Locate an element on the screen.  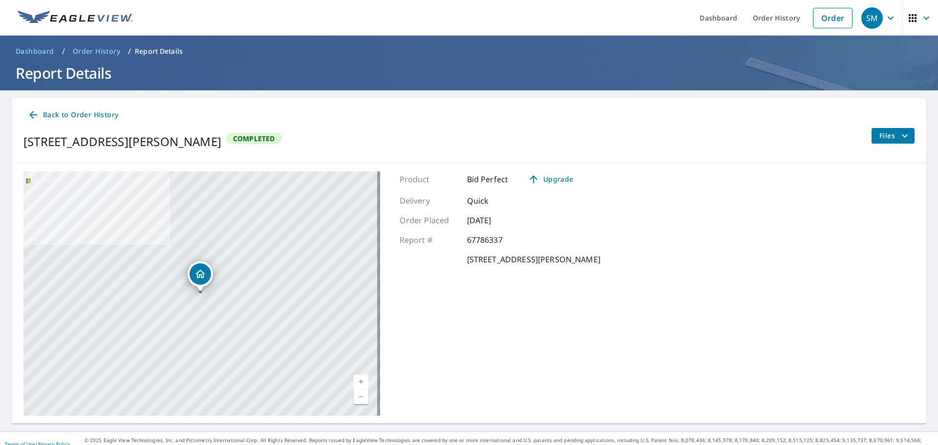
a: Current Level 17, Zoom In is located at coordinates (361, 382).